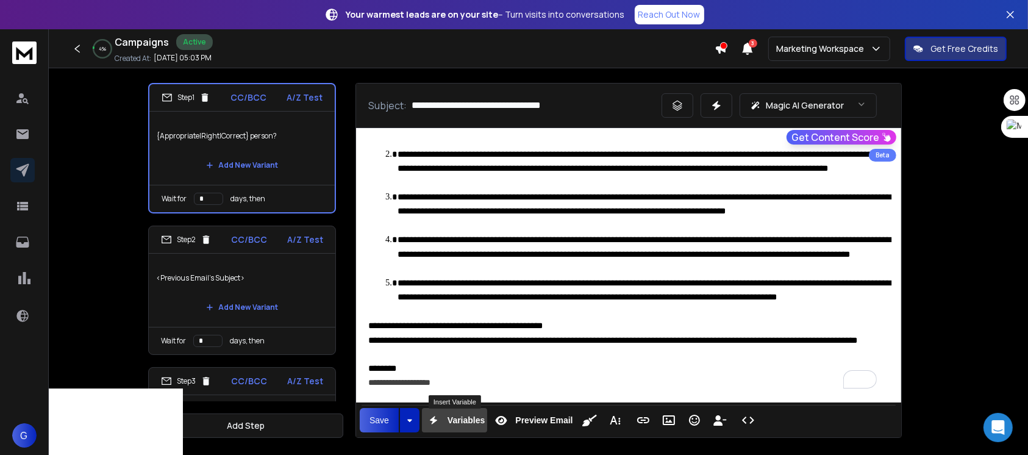  Describe the element at coordinates (466, 420) in the screenshot. I see `span: Variables` at that location.